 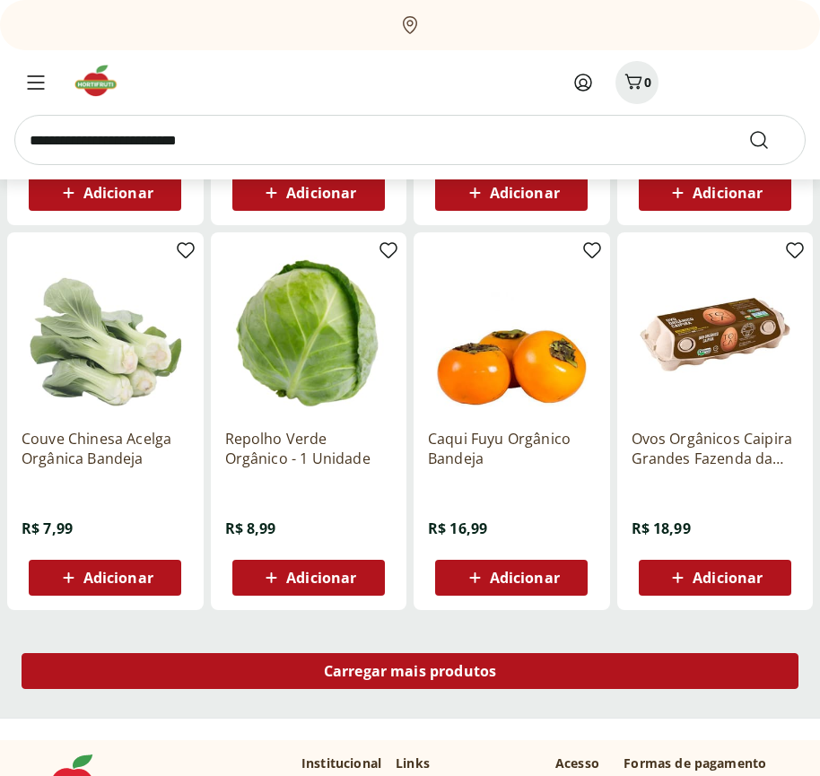 What do you see at coordinates (36, 83) in the screenshot?
I see `button: Menu` at bounding box center [36, 83].